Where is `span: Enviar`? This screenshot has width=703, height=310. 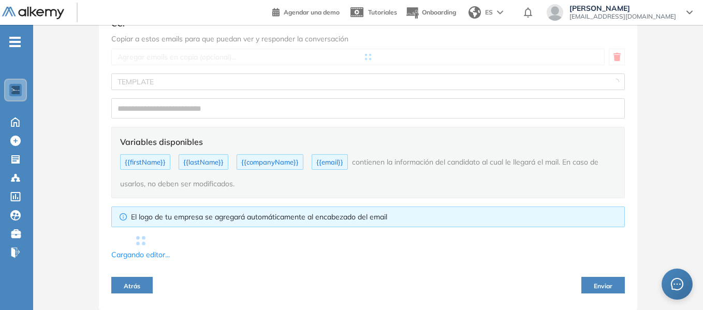
span: Enviar is located at coordinates (603, 286).